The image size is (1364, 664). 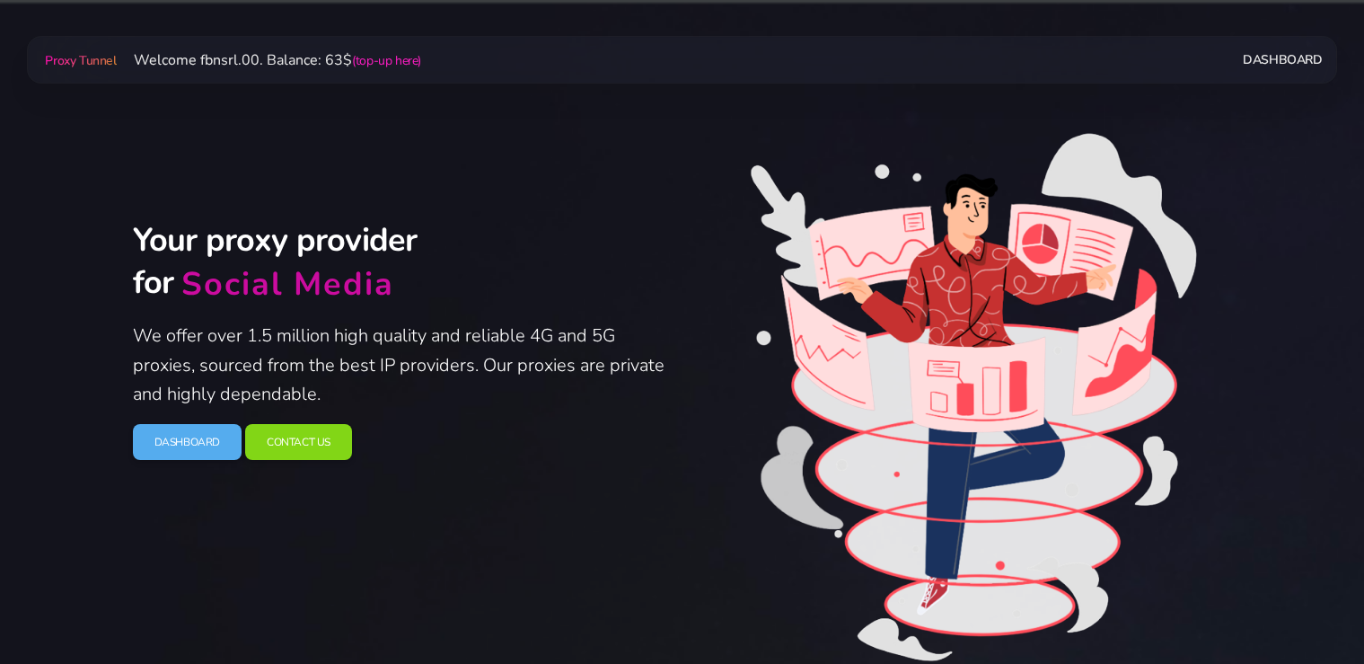 What do you see at coordinates (270, 60) in the screenshot?
I see `span: Welcome fbnsrl.00. Balance: 63$` at bounding box center [270, 60].